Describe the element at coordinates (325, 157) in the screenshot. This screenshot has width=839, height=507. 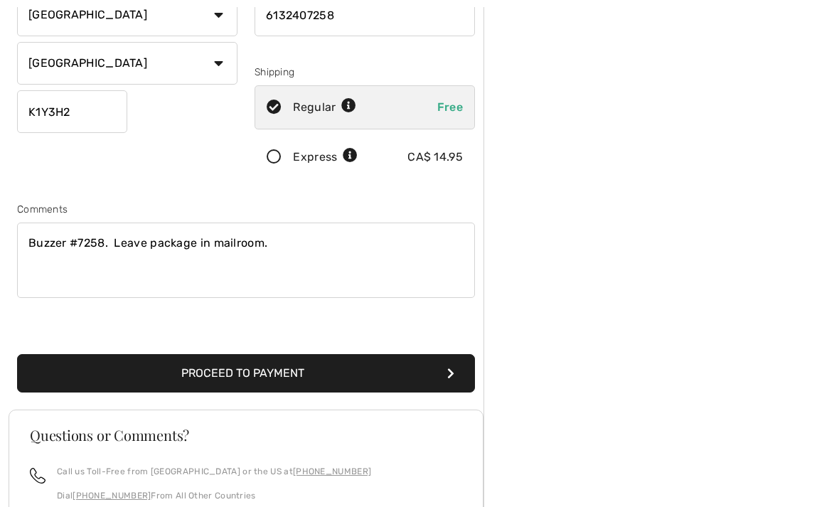
I see `div: Express` at that location.